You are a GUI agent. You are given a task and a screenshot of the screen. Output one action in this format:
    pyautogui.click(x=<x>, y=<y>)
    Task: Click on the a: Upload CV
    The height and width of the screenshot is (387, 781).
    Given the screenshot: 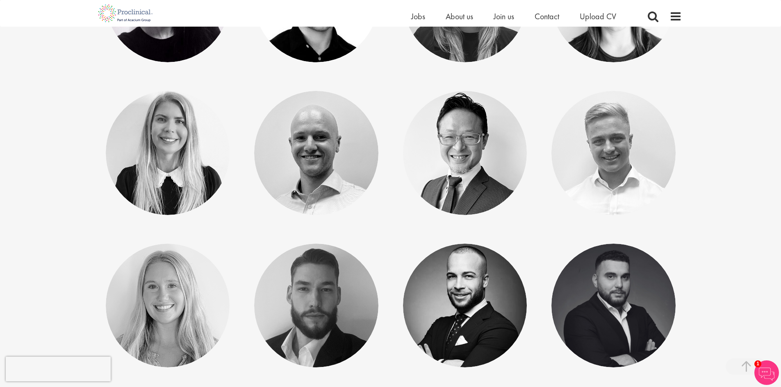 What is the action you would take?
    pyautogui.click(x=597, y=16)
    